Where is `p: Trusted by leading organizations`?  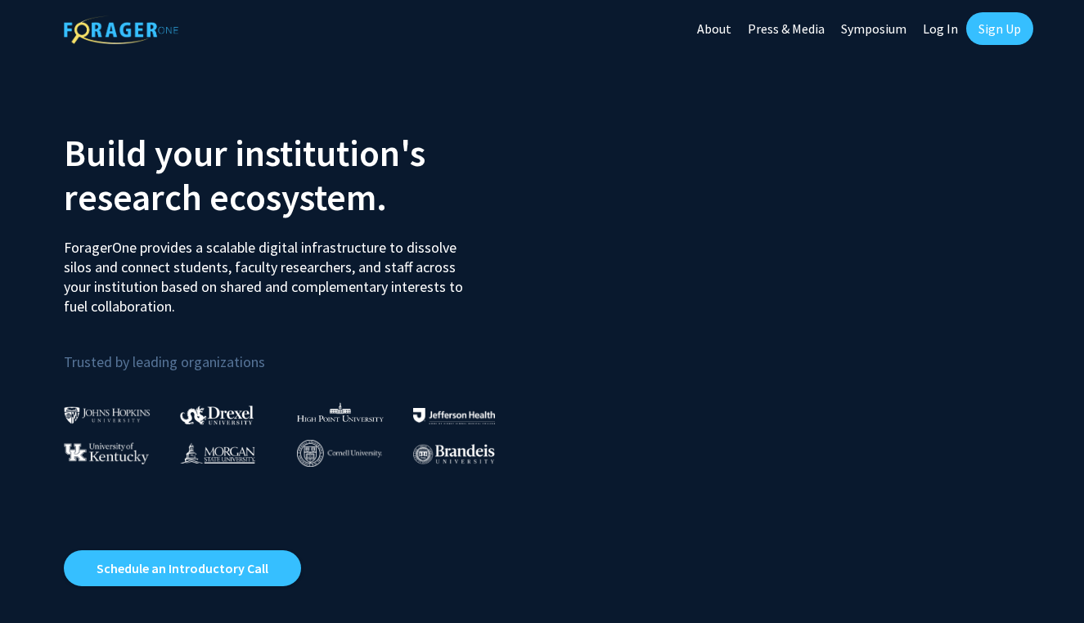
p: Trusted by leading organizations is located at coordinates (297, 352).